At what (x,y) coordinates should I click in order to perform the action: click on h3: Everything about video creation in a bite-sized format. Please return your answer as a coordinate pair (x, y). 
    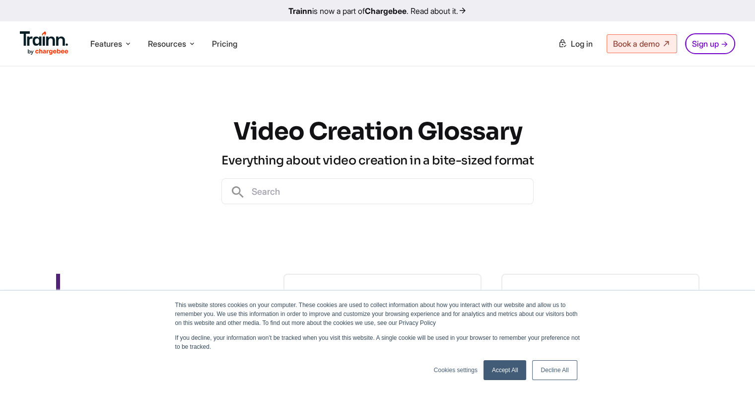
    Looking at the image, I should click on (377, 160).